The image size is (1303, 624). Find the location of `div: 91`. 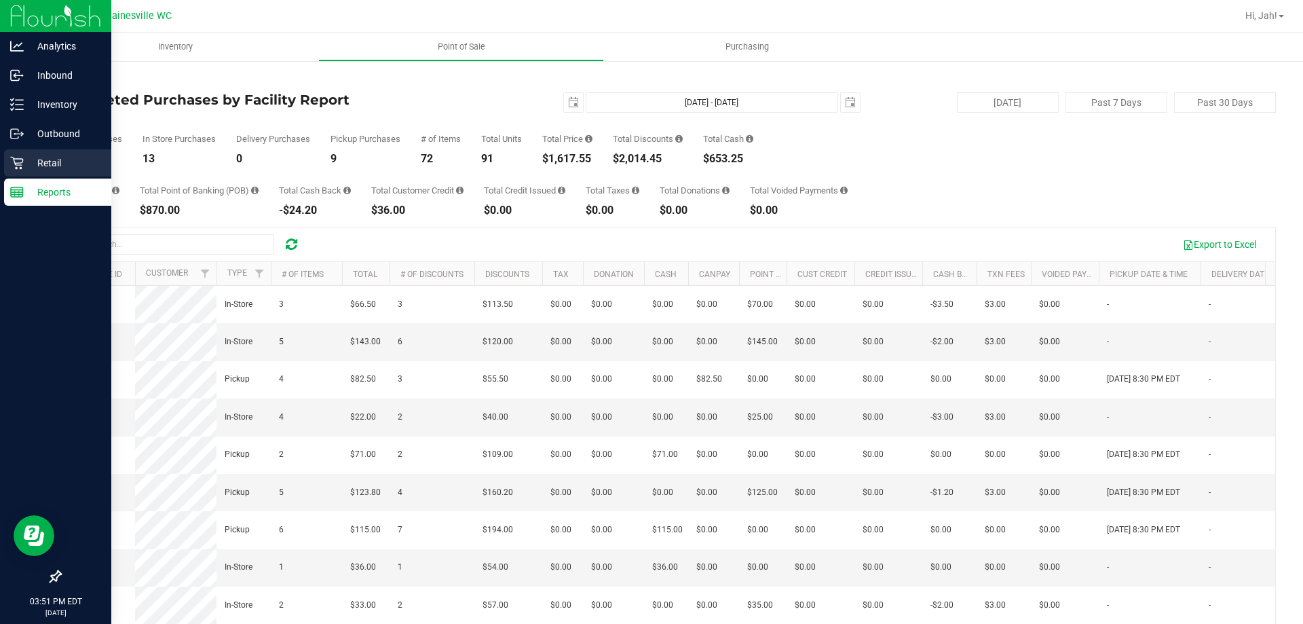

div: 91 is located at coordinates (502, 159).